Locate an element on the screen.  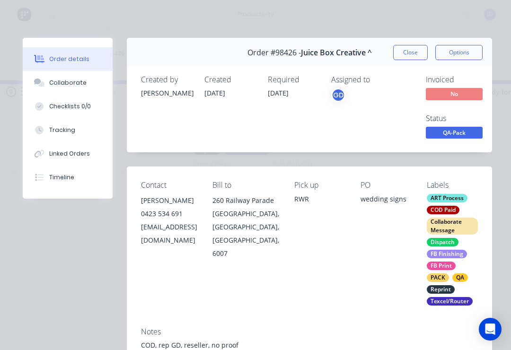
div: FB Print is located at coordinates (441, 266).